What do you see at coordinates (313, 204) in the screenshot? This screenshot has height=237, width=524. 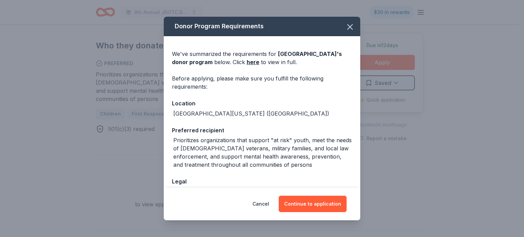 I see `button: Continue to application` at bounding box center [313, 204].